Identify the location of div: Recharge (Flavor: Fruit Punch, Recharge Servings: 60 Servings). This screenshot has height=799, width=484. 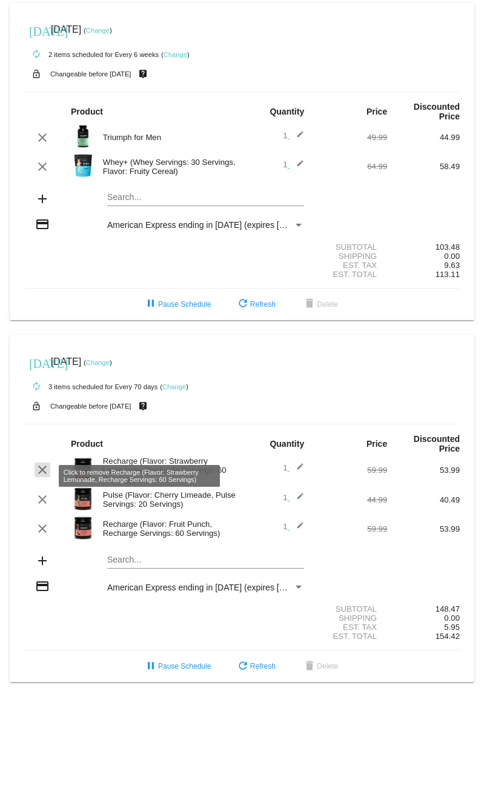
(170, 529).